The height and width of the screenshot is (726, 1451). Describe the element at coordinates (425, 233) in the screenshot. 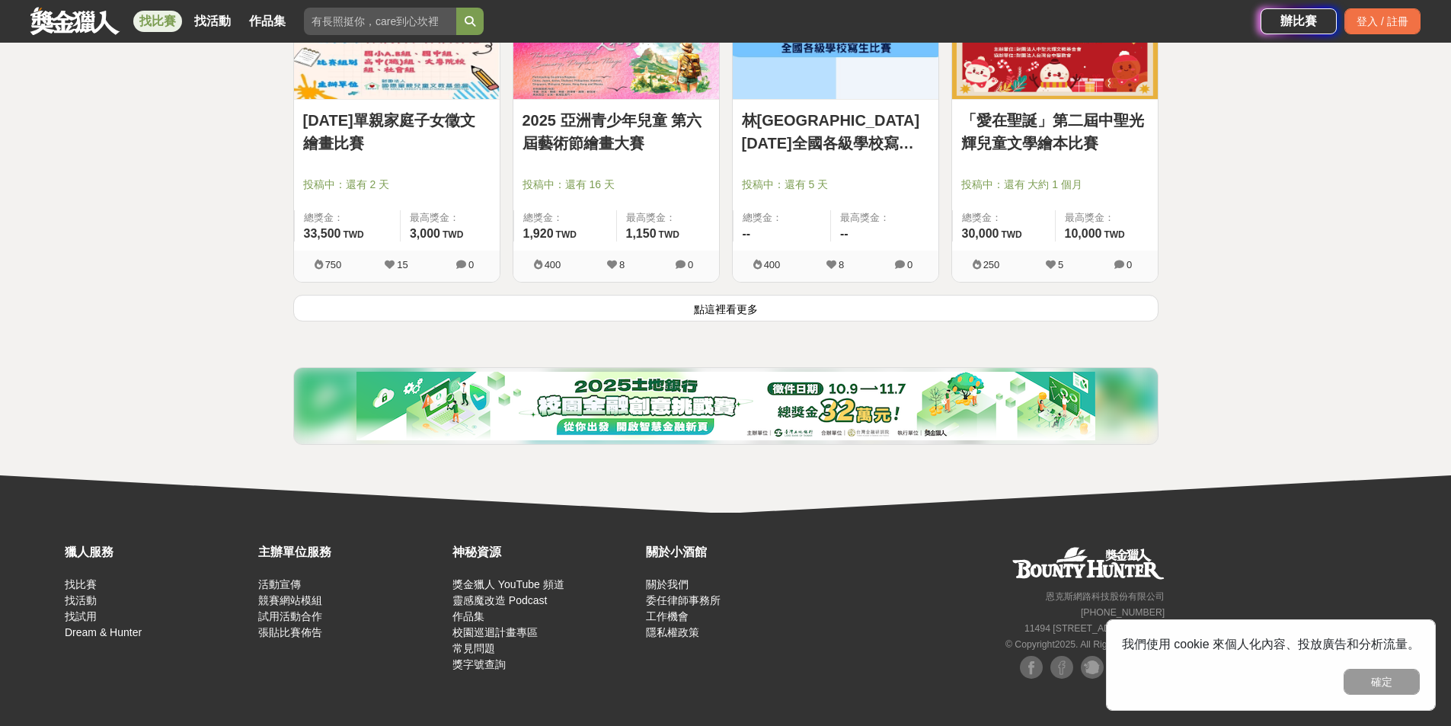

I see `span: 3,000` at that location.